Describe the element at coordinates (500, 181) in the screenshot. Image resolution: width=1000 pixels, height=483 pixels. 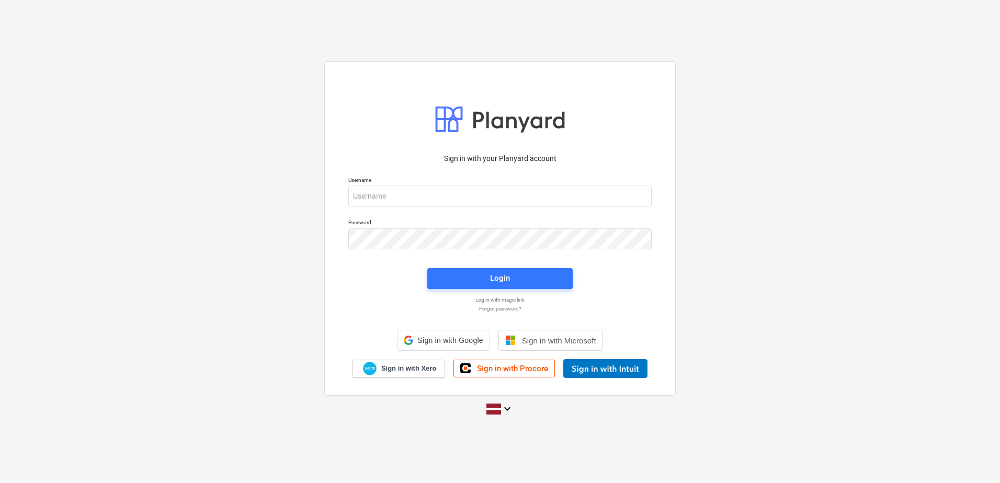
I see `p: Username` at that location.